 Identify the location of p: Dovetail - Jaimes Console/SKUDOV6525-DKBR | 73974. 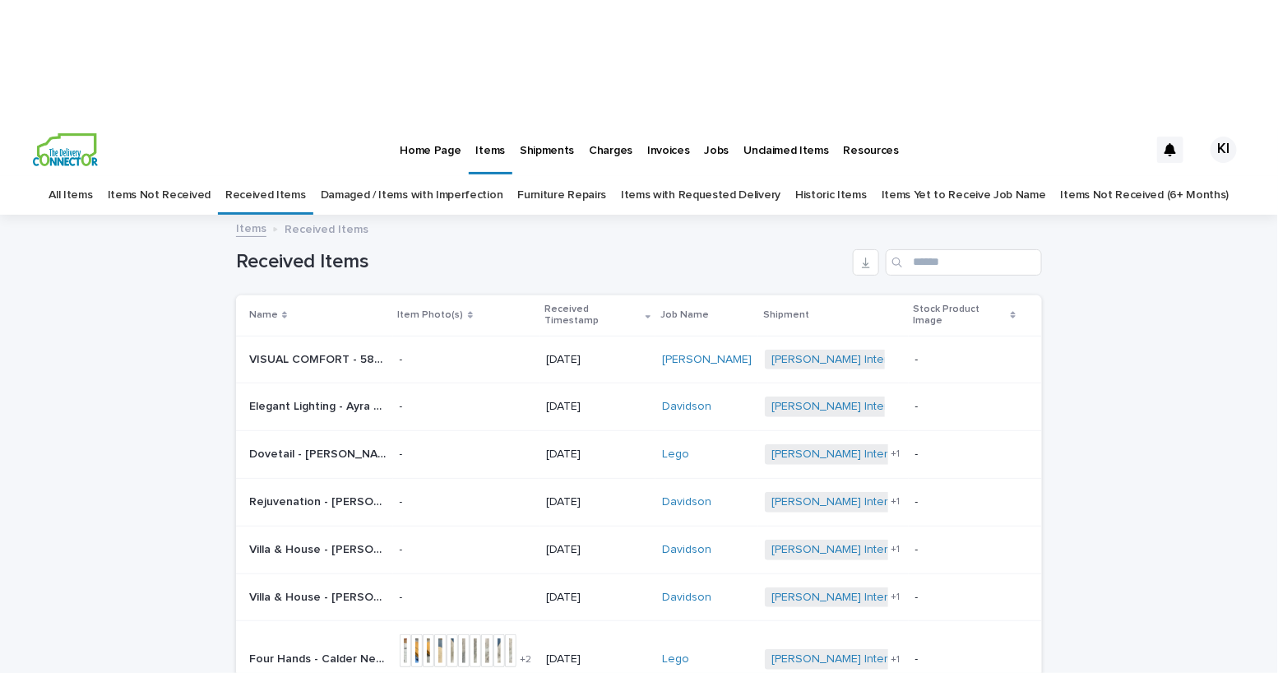
(319, 452).